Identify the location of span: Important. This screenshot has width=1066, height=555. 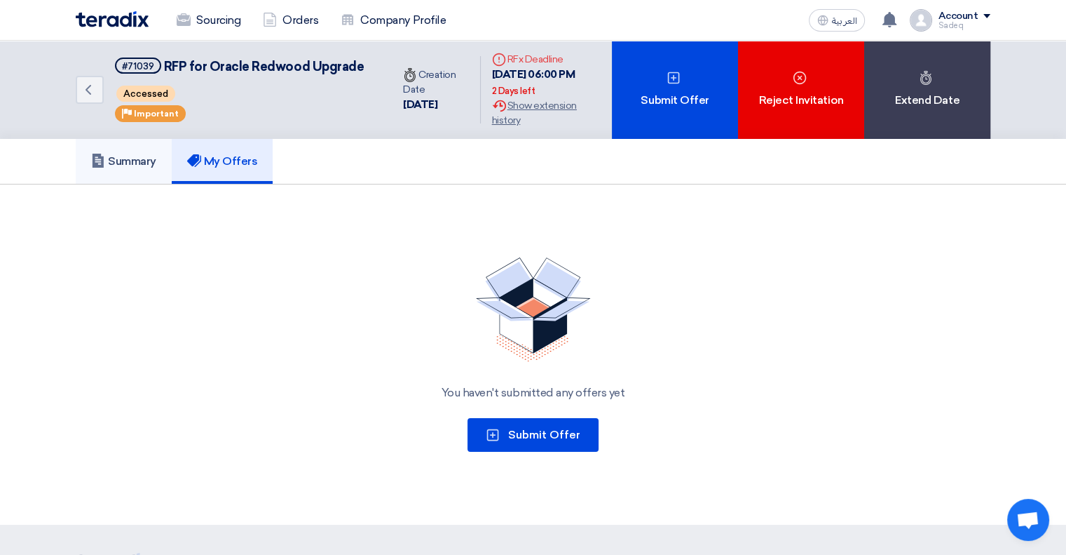
(156, 114).